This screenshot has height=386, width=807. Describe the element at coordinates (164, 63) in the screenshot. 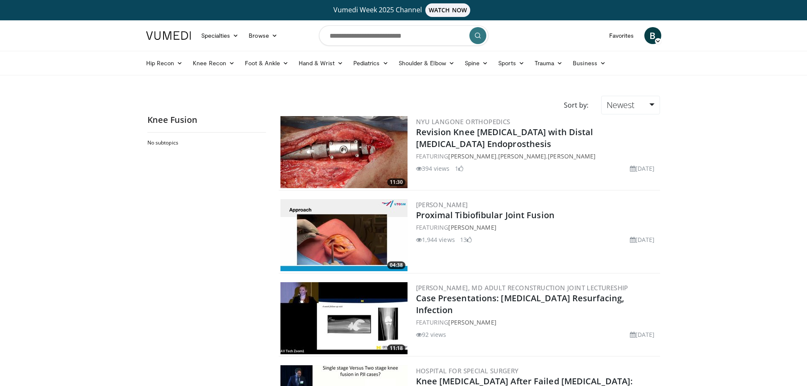

I see `a: Hip Recon` at that location.